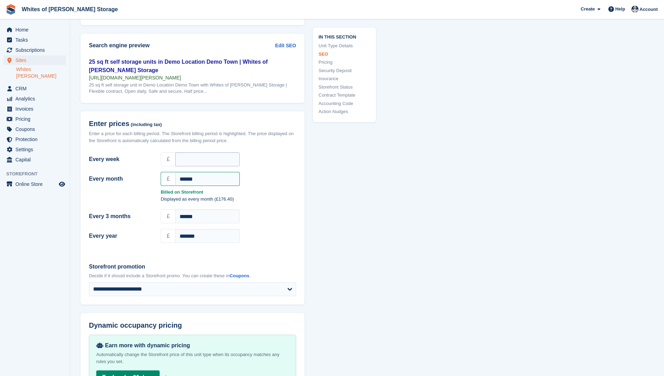 The height and width of the screenshot is (376, 664). What do you see at coordinates (120, 216) in the screenshot?
I see `label: Every 3 months` at bounding box center [120, 216].